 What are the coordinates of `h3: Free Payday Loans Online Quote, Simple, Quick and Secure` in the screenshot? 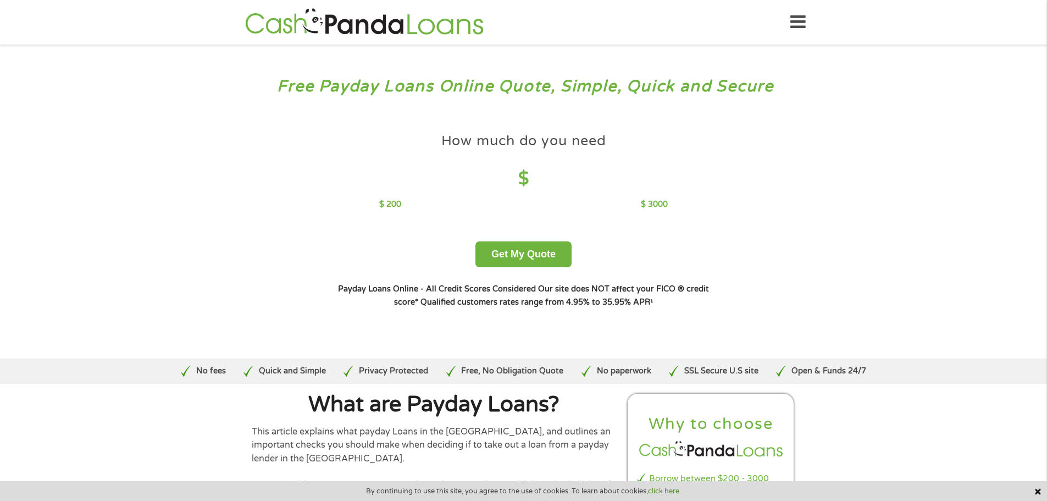 It's located at (524, 86).